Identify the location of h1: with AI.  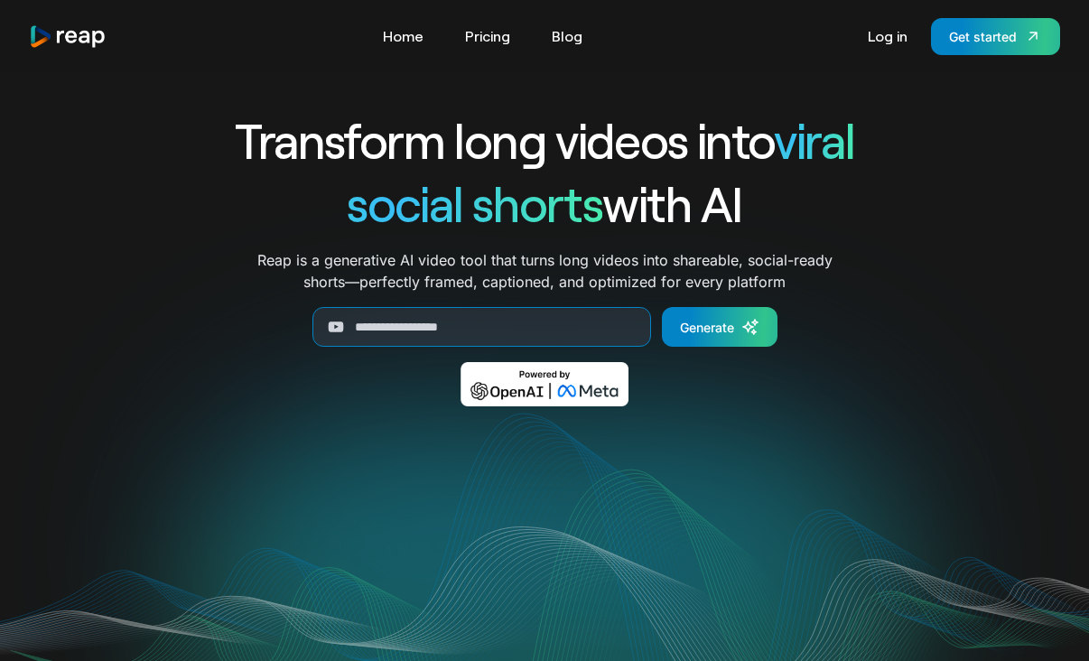
(545, 203).